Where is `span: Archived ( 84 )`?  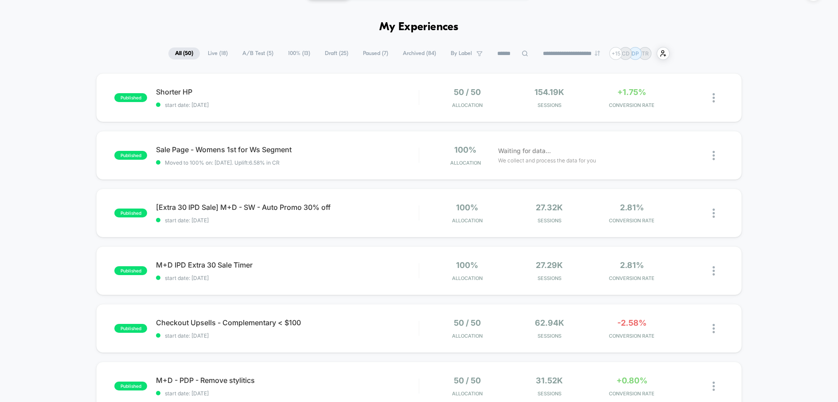
span: Archived ( 84 ) is located at coordinates (419, 53).